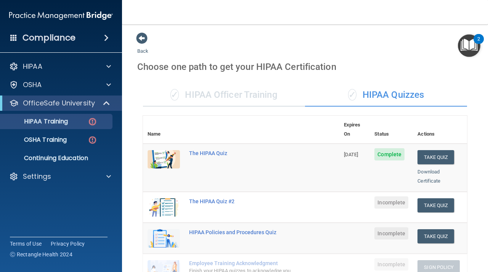 The image size is (488, 272). What do you see at coordinates (59, 103) in the screenshot?
I see `p: OfficeSafe University` at bounding box center [59, 103].